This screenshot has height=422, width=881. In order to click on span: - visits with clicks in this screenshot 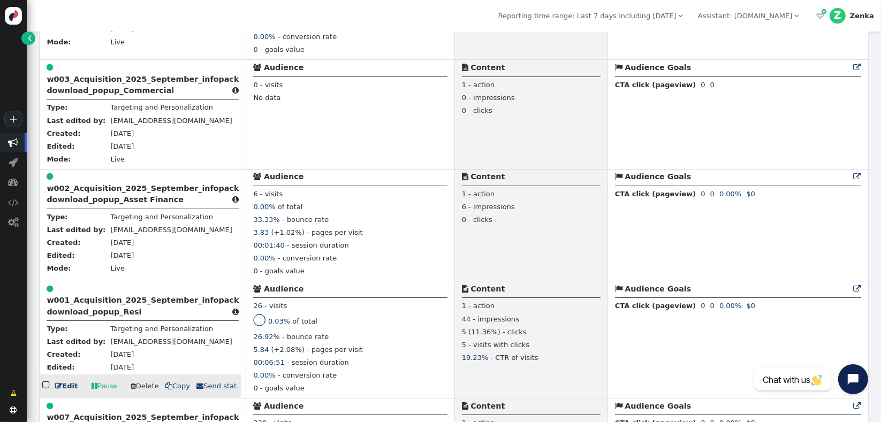, I will do `click(499, 345)`.